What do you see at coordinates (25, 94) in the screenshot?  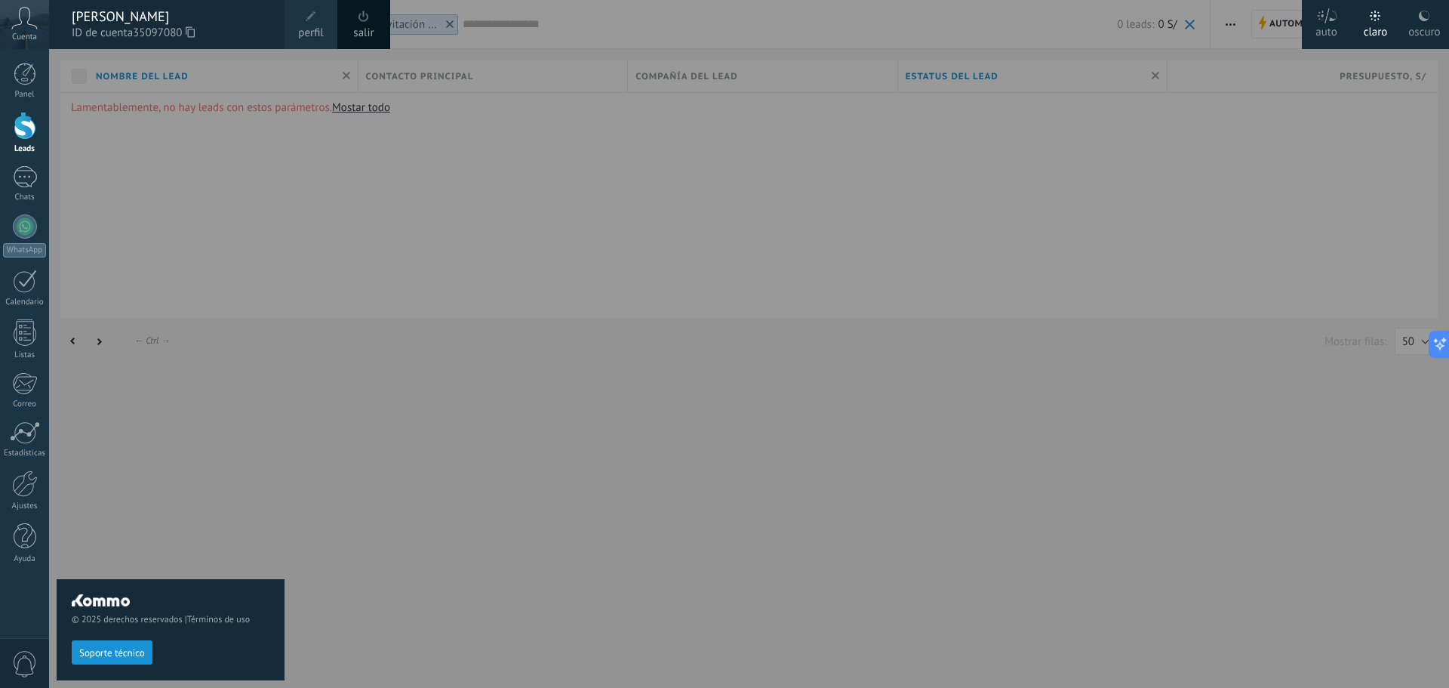 I see `div: Panel` at bounding box center [25, 94].